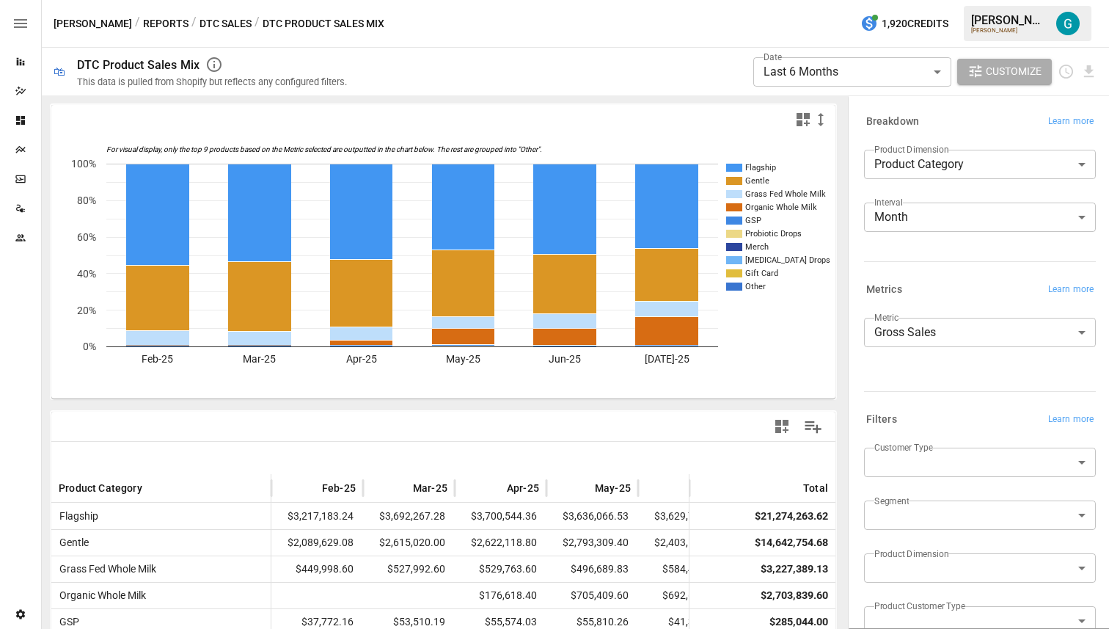  I want to click on span: $3,629,773.34, so click(687, 516).